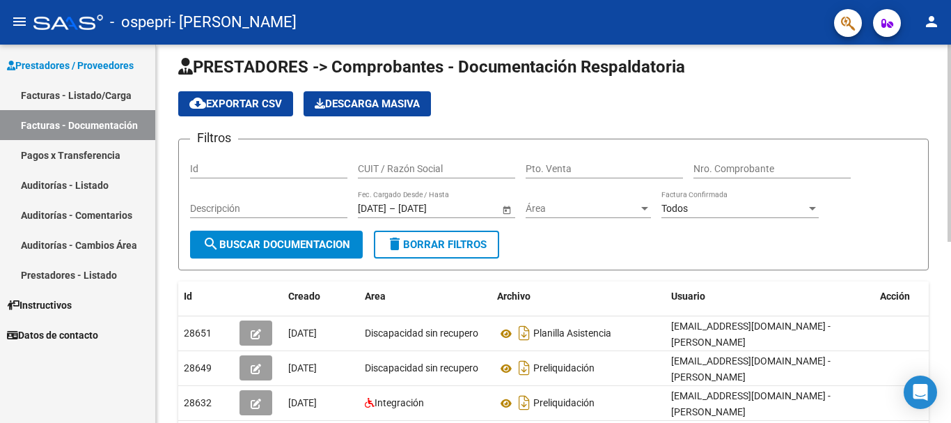 This screenshot has height=423, width=951. I want to click on span: Datos de contacto, so click(52, 335).